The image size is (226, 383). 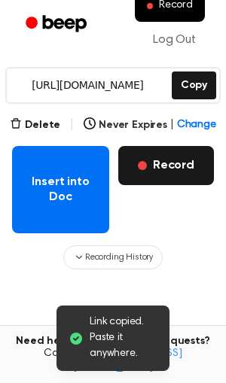 What do you see at coordinates (113, 257) in the screenshot?
I see `button: Recording History` at bounding box center [113, 257].